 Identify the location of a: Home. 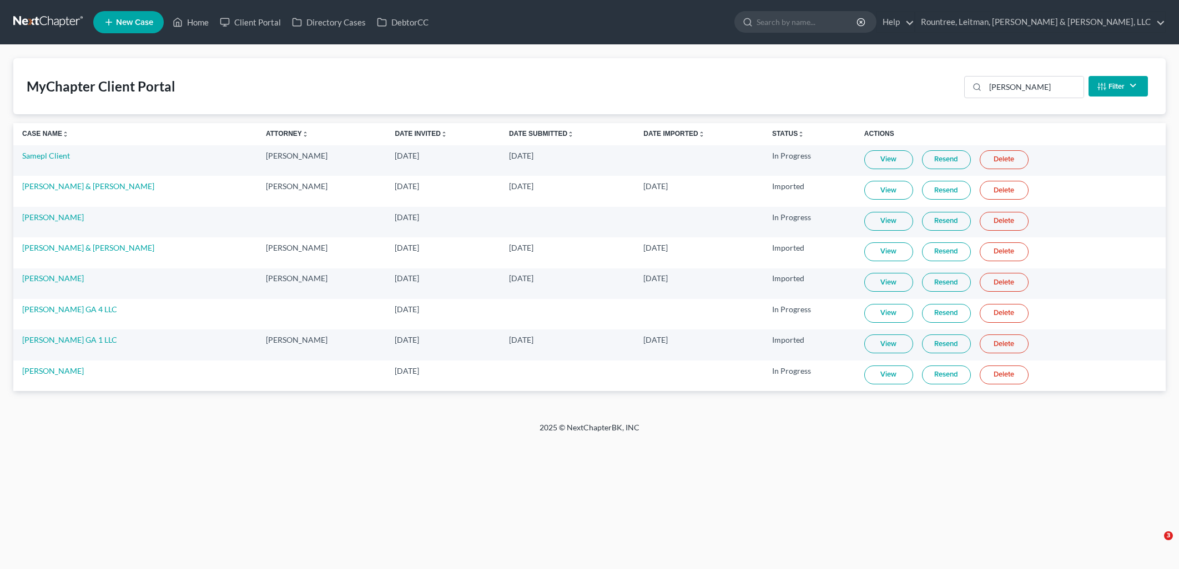
(190, 22).